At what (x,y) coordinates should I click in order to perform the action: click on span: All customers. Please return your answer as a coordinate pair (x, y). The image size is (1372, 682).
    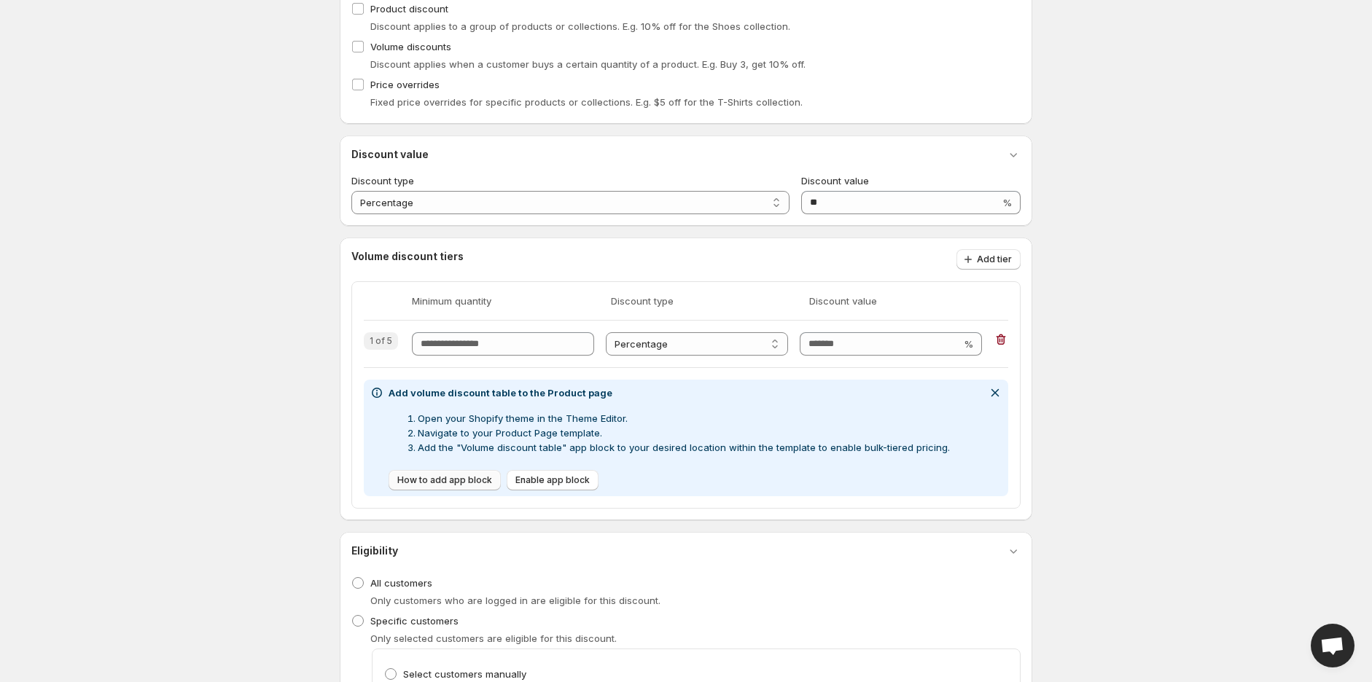
    Looking at the image, I should click on (401, 583).